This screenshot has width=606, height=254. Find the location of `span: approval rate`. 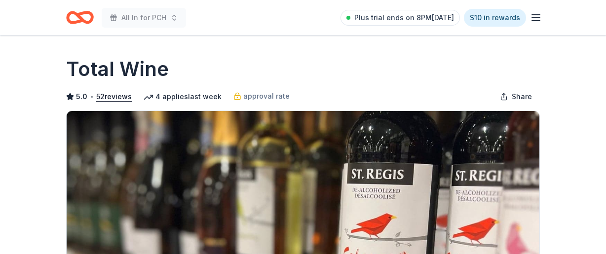

span: approval rate is located at coordinates (266, 96).